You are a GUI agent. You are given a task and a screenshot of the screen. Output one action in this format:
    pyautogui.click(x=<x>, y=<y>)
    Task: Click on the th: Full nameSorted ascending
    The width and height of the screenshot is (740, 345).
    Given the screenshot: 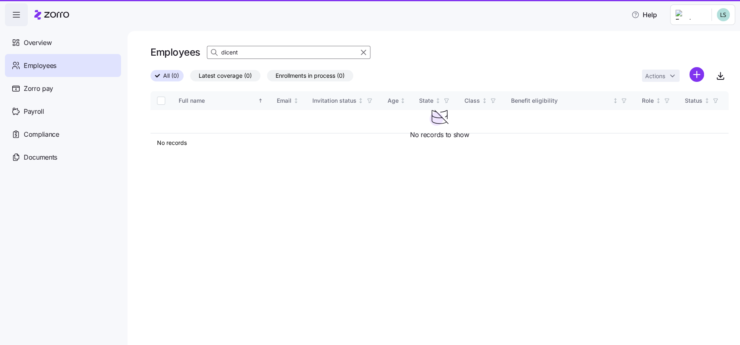 What is the action you would take?
    pyautogui.click(x=221, y=101)
    